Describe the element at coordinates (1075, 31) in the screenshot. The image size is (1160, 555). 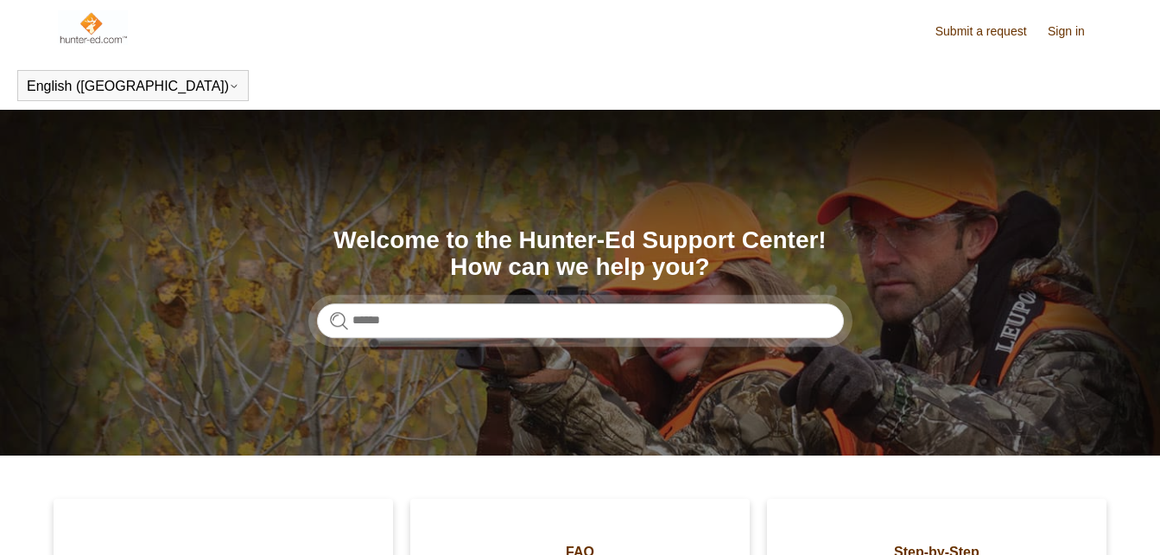
I see `a: Sign in` at that location.